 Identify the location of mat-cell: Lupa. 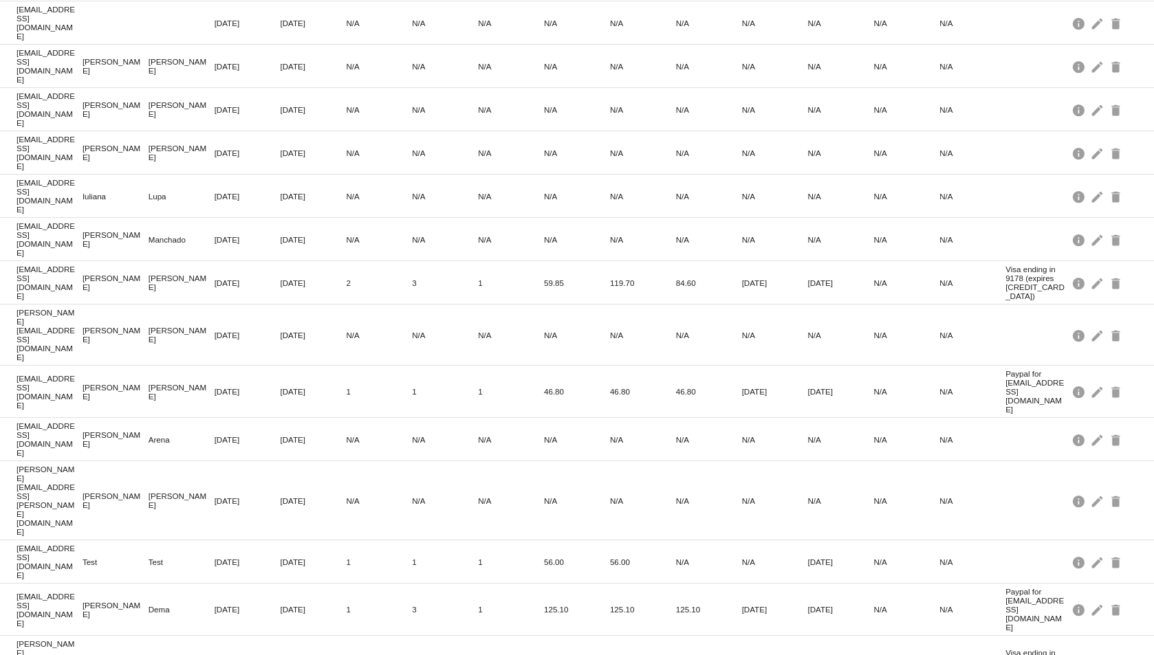
(182, 196).